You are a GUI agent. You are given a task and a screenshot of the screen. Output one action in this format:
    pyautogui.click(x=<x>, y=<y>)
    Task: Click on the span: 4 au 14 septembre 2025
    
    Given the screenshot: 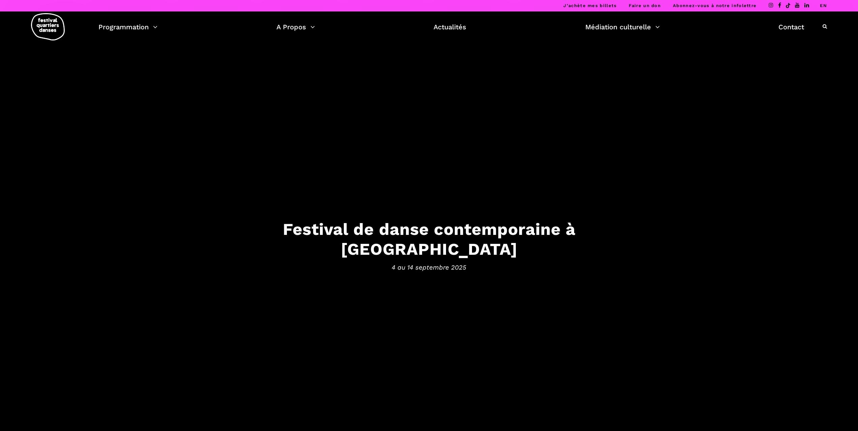 What is the action you would take?
    pyautogui.click(x=429, y=267)
    